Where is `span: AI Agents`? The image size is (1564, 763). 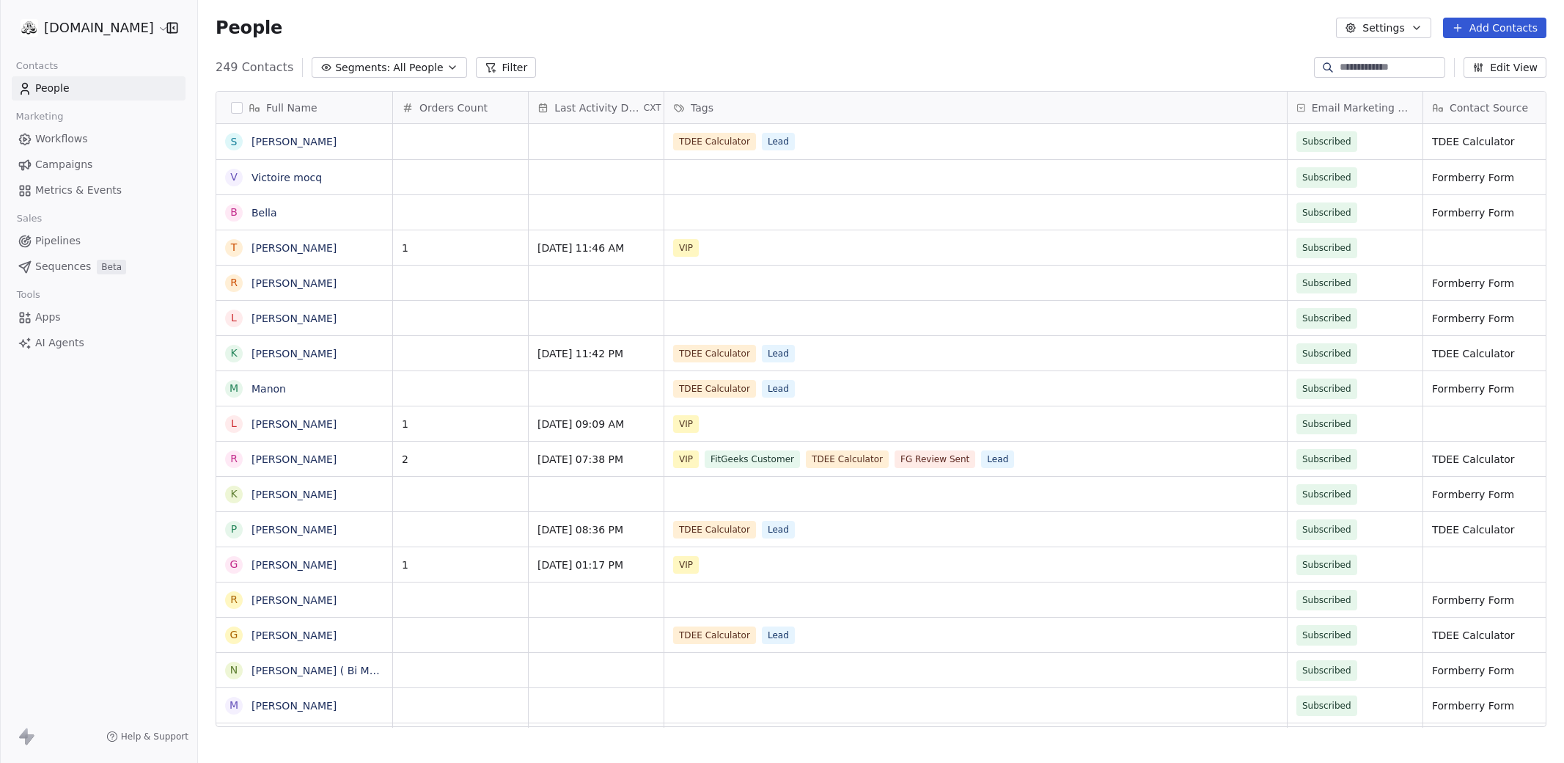 span: AI Agents is located at coordinates (59, 342).